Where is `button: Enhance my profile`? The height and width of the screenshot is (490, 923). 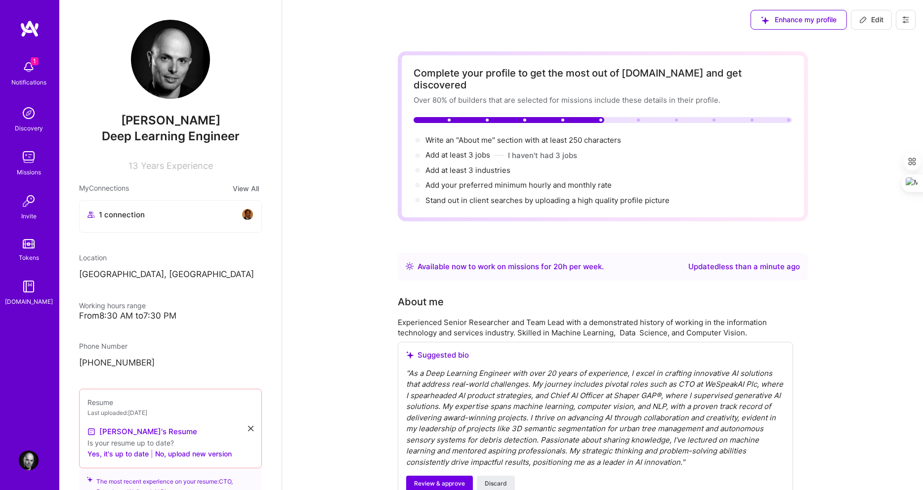
button: Enhance my profile is located at coordinates (799, 20).